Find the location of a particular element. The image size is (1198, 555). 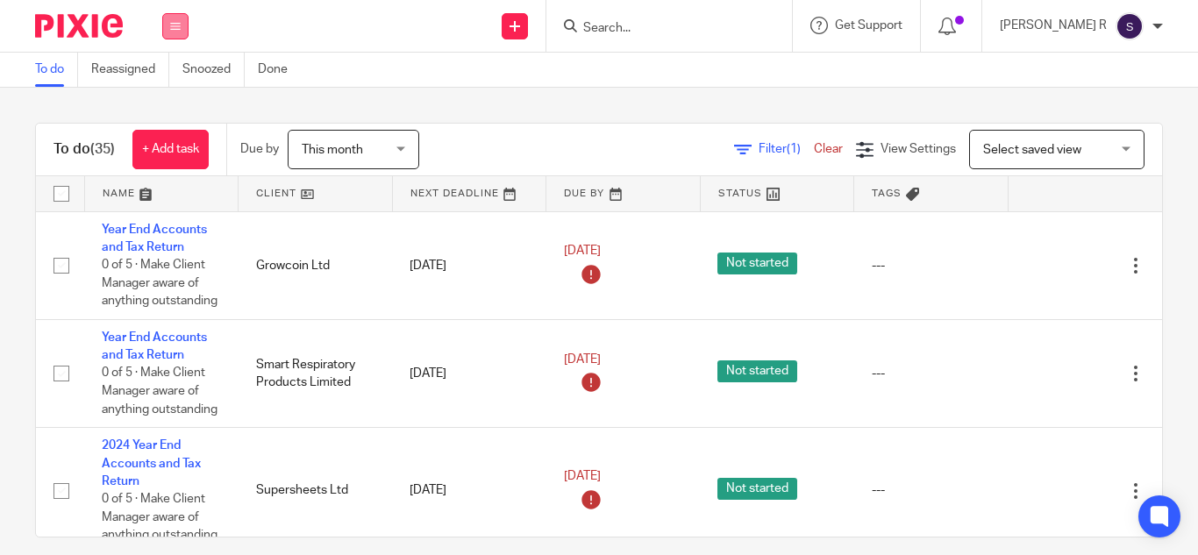

span: View Settings is located at coordinates (918, 149).